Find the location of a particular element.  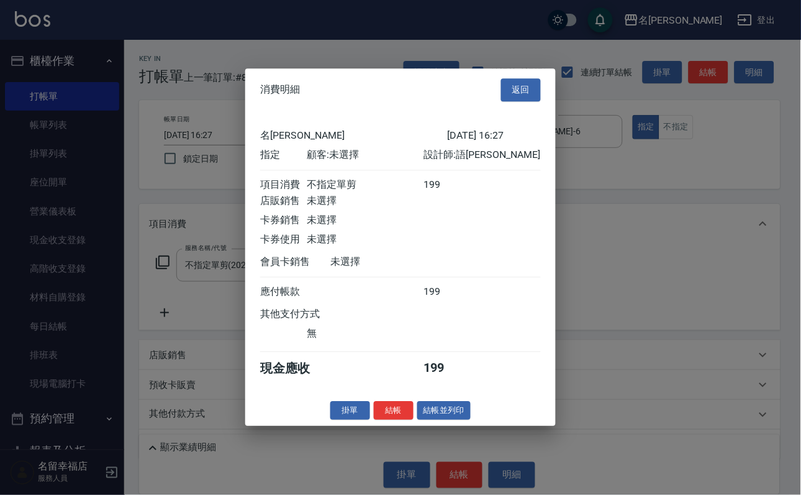

div: 卡券使用 is located at coordinates (283, 239).